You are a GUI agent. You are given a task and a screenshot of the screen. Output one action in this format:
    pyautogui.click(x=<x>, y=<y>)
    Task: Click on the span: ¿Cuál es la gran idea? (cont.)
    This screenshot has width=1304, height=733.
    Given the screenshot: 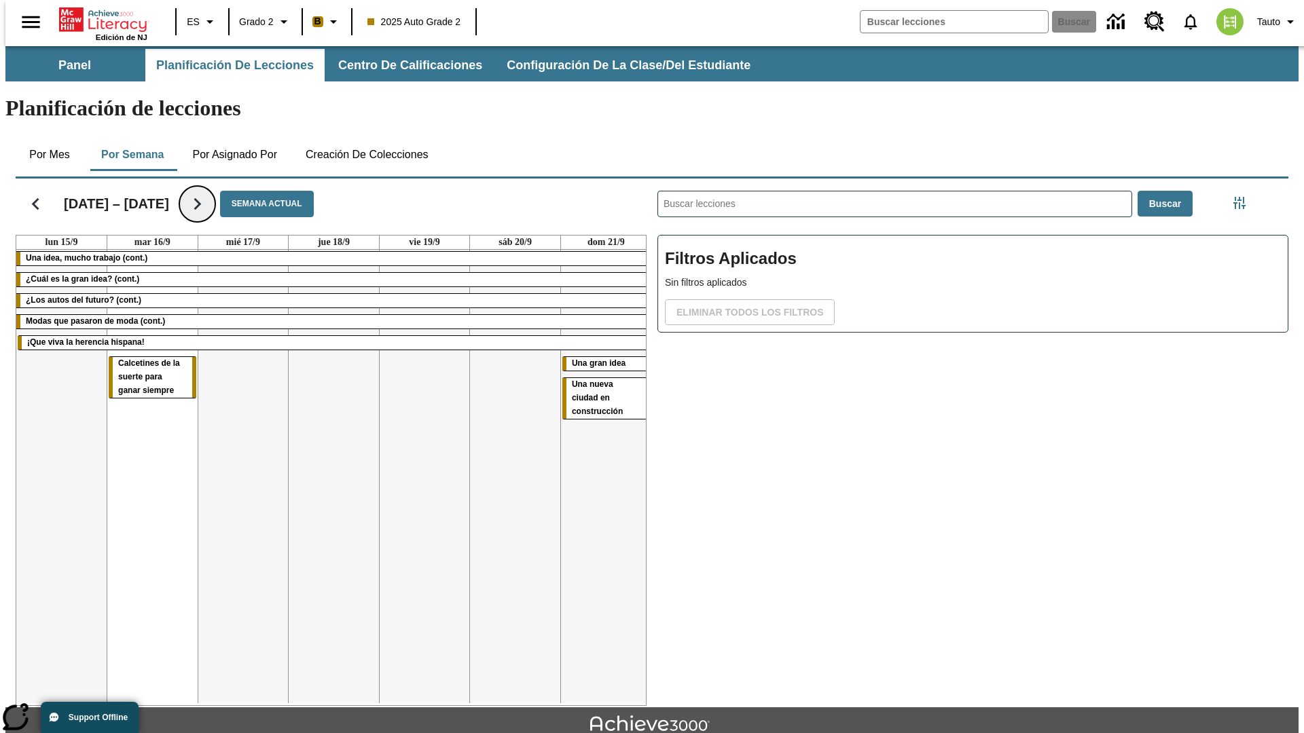 What is the action you would take?
    pyautogui.click(x=82, y=279)
    